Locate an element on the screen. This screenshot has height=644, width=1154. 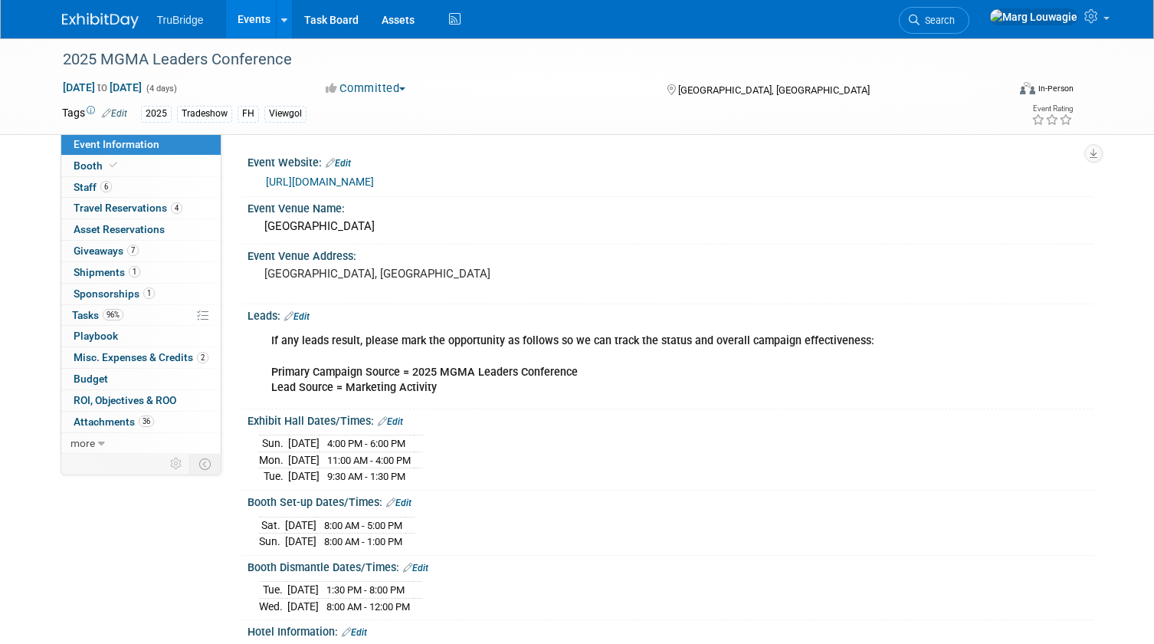
span: Budget is located at coordinates (90, 379).